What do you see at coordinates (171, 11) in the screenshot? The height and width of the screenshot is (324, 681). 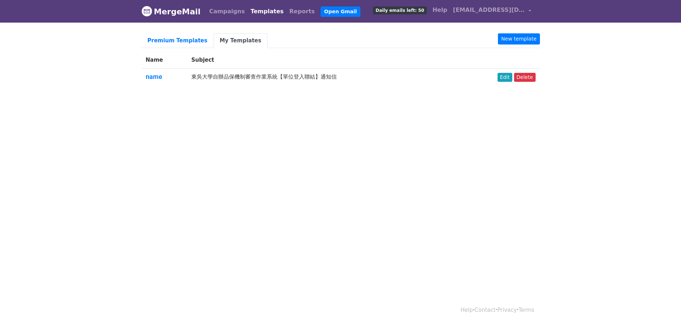 I see `a: MergeMail` at bounding box center [171, 11].